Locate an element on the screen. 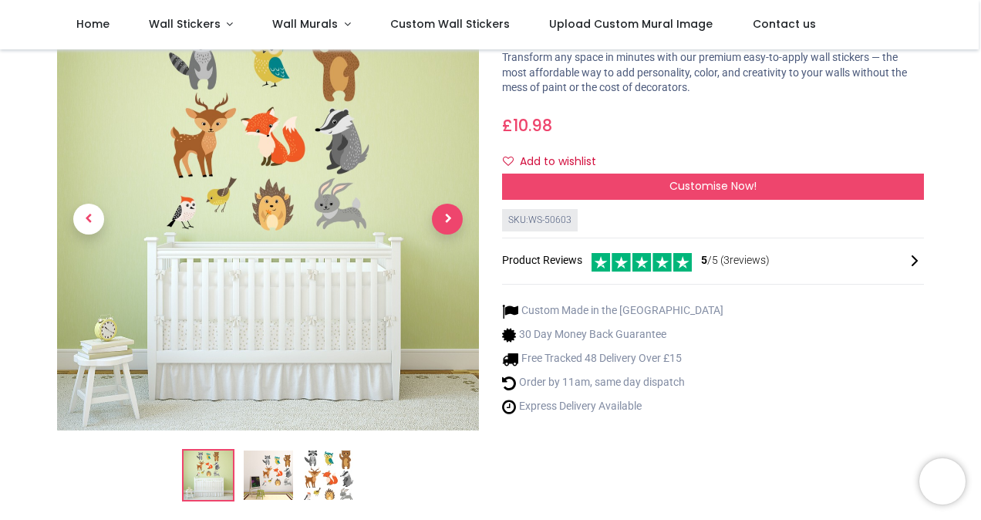 The height and width of the screenshot is (520, 981). li: Order by 11am, same day dispatch is located at coordinates (612, 382).